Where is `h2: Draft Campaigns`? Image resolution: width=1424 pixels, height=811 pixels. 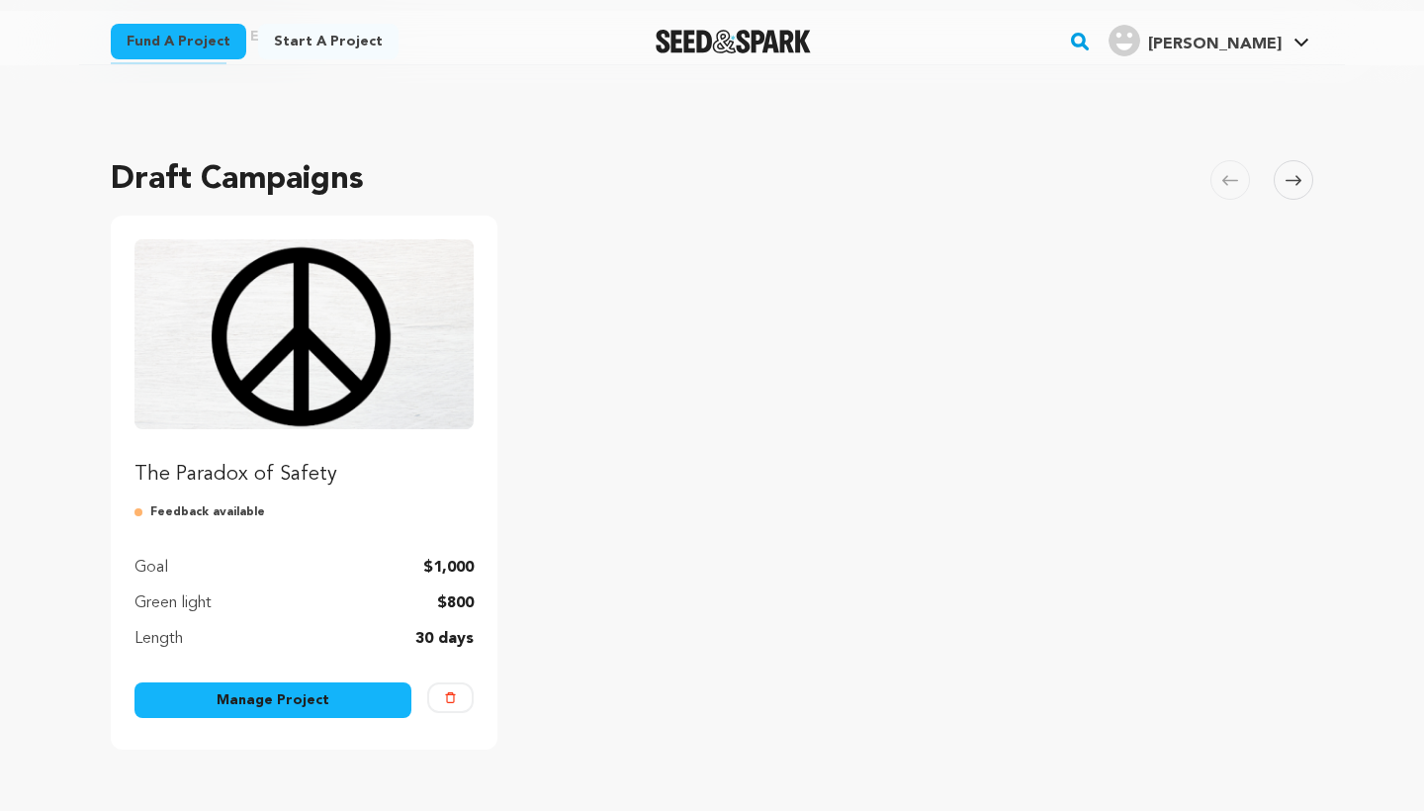 h2: Draft Campaigns is located at coordinates (237, 180).